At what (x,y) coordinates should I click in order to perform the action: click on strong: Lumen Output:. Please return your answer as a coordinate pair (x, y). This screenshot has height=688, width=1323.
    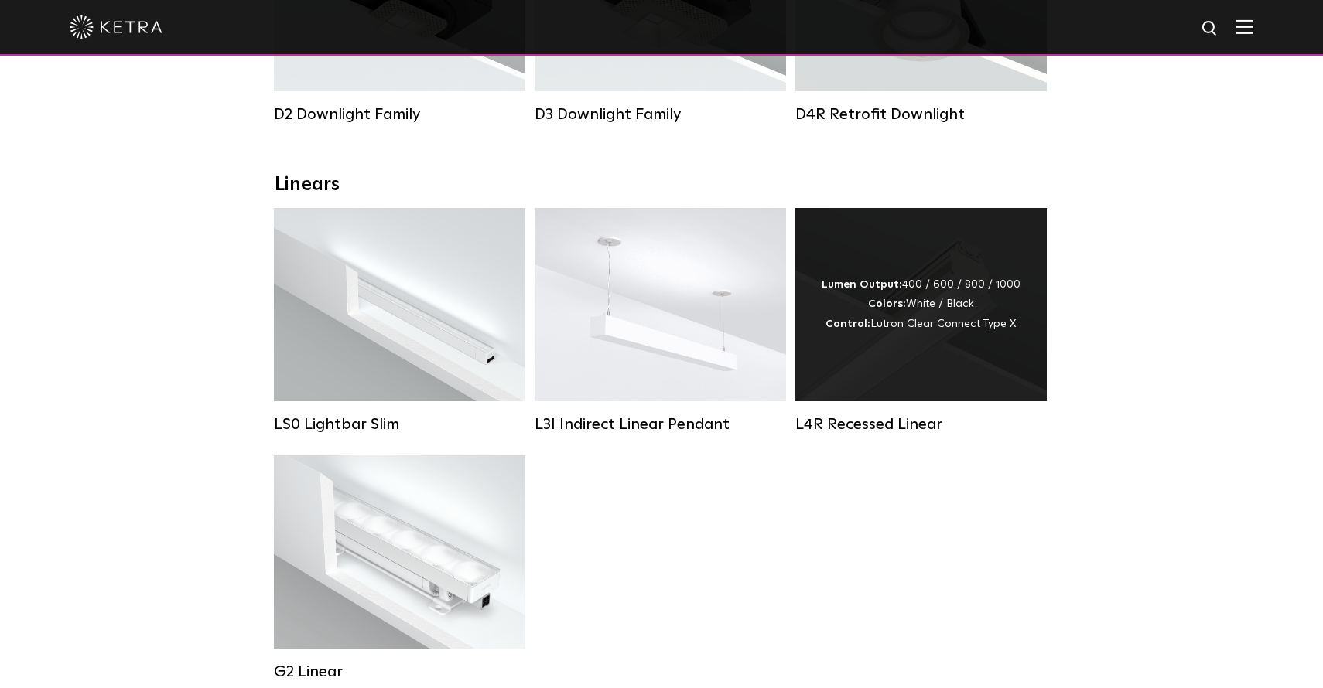
    Looking at the image, I should click on (862, 285).